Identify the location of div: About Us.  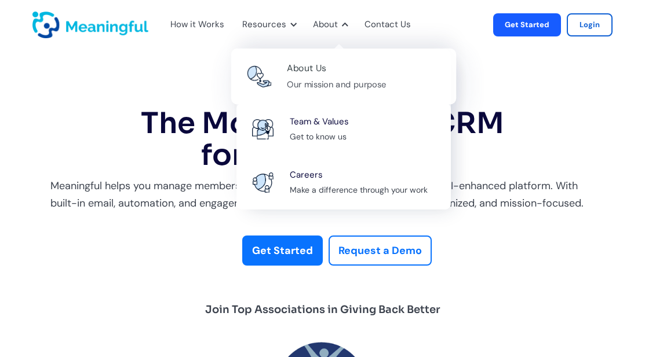
(306, 68).